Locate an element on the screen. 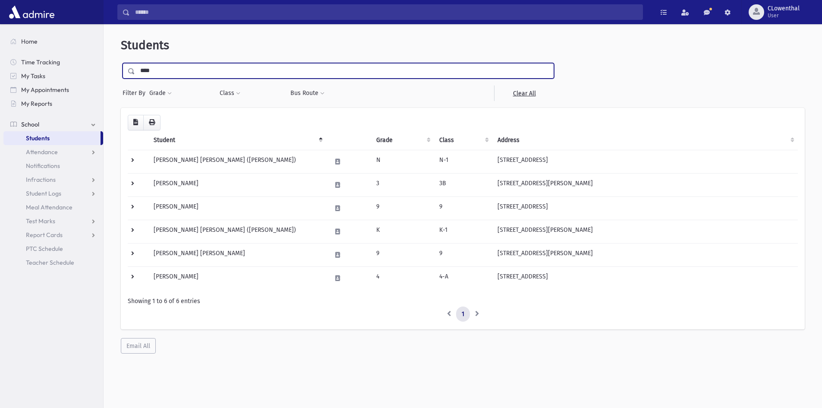 This screenshot has height=408, width=822. span: Time Tracking is located at coordinates (41, 62).